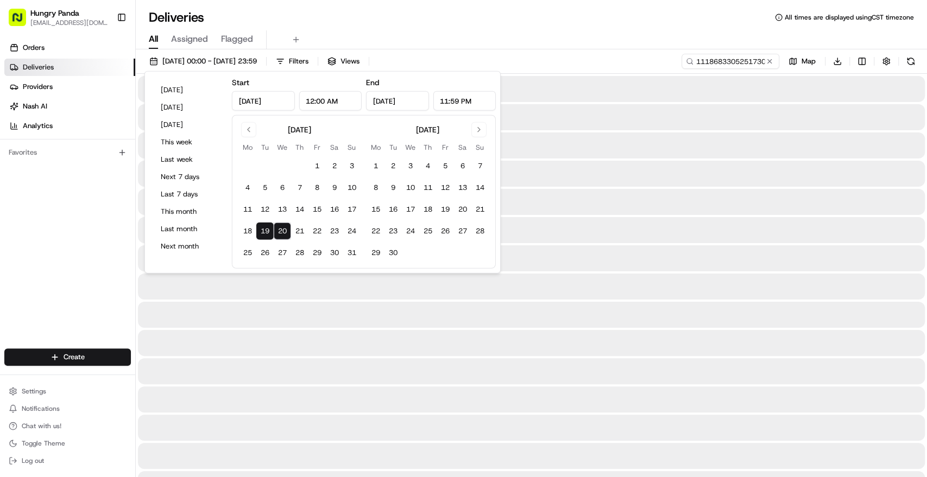  I want to click on span: Deliveries, so click(38, 67).